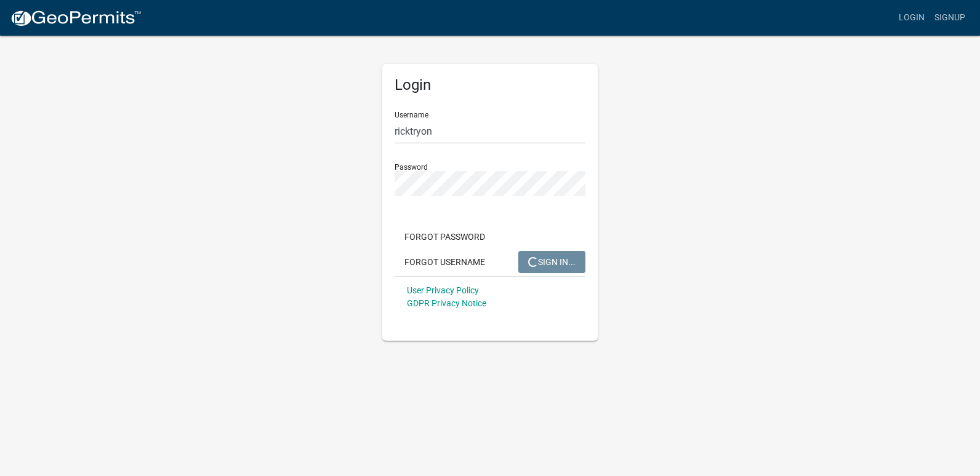  I want to click on button: SIGN IN..., so click(551, 262).